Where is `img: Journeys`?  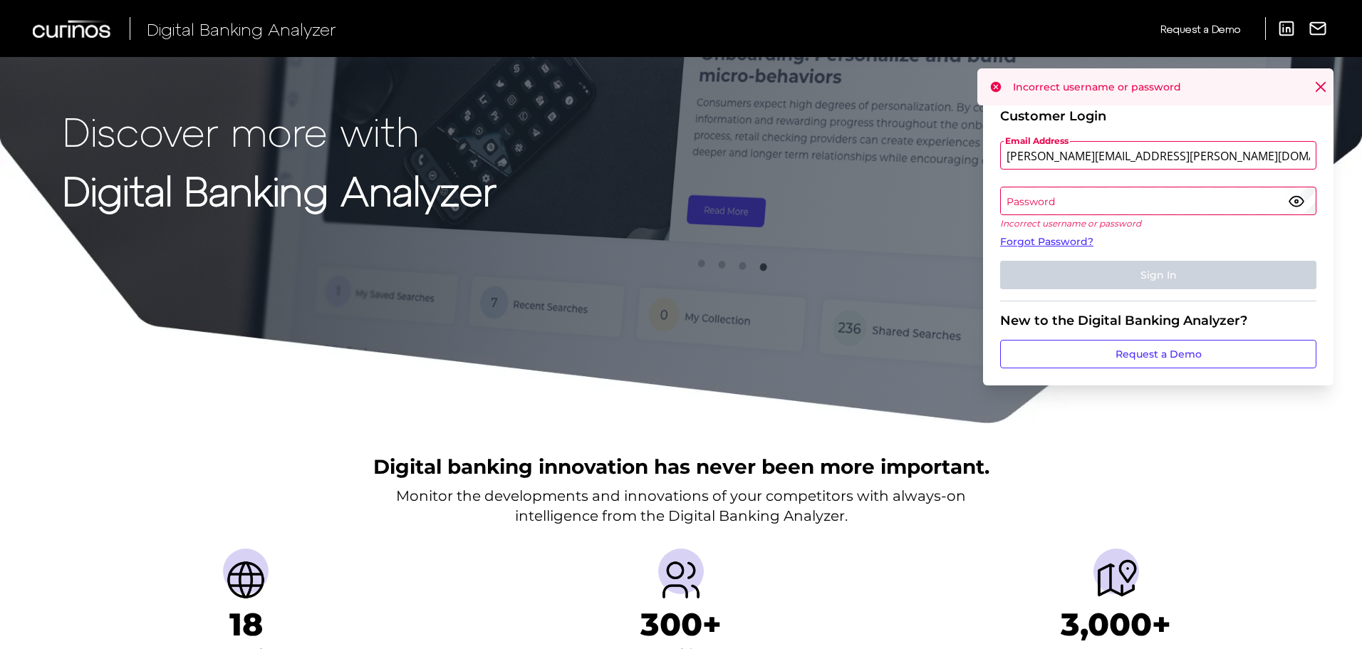
img: Journeys is located at coordinates (1116, 580).